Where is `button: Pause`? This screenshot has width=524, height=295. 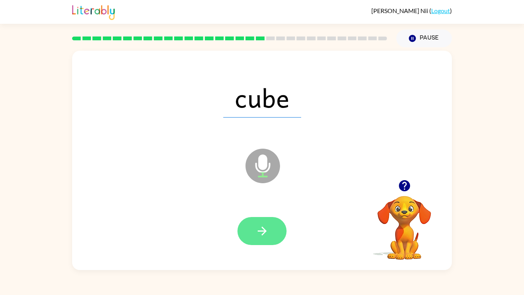 button: Pause is located at coordinates (424, 38).